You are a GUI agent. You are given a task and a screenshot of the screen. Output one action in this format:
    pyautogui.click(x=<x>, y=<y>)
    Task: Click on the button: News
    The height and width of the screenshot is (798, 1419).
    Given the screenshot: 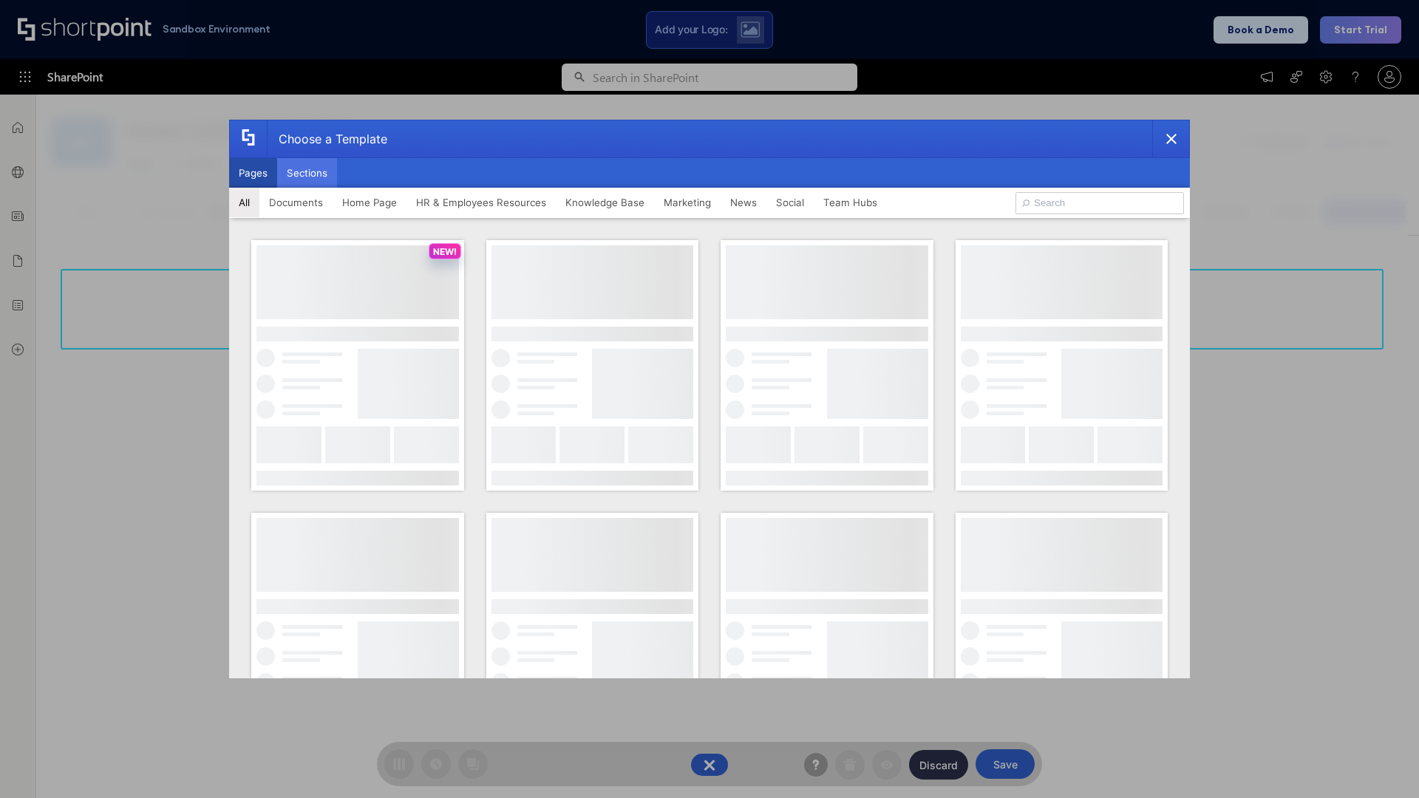 What is the action you would take?
    pyautogui.click(x=743, y=202)
    